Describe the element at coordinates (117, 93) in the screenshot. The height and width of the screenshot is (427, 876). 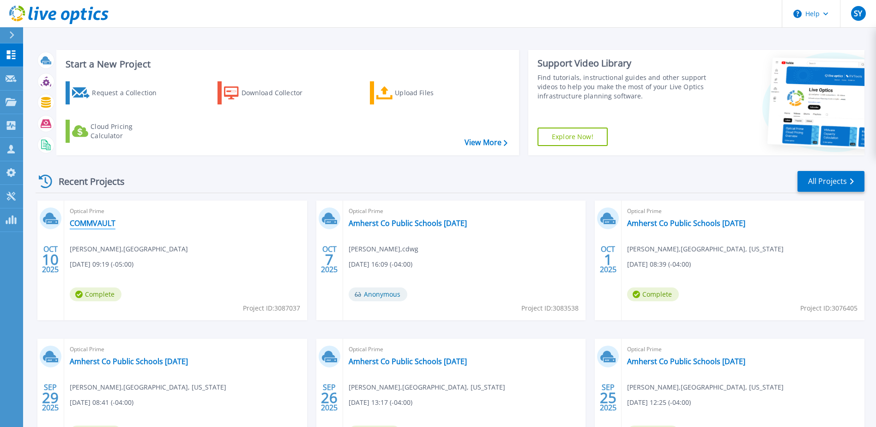
I see `a: Request a Collection` at that location.